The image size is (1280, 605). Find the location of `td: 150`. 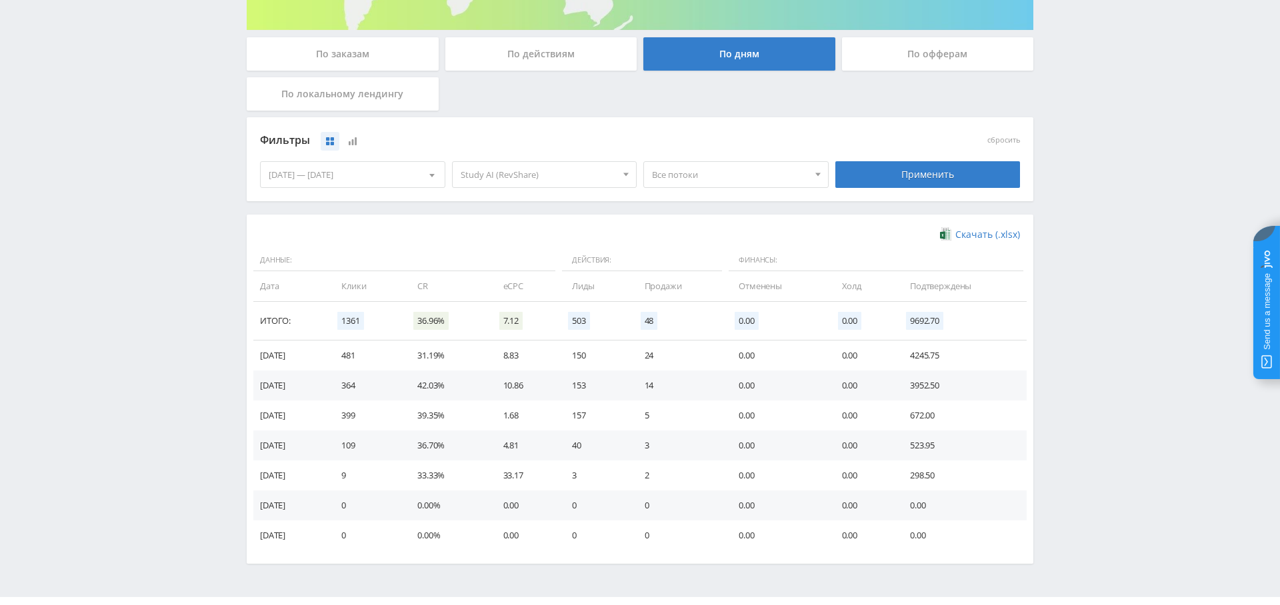

td: 150 is located at coordinates (595, 355).